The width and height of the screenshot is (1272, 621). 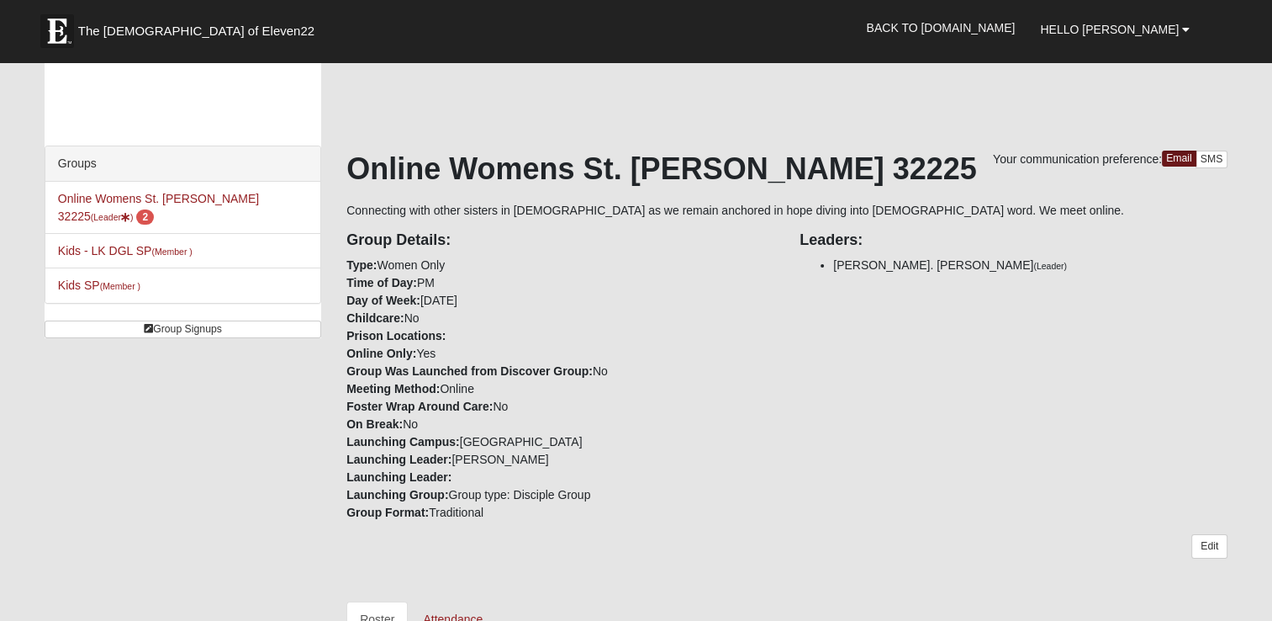 What do you see at coordinates (182, 164) in the screenshot?
I see `div: Groups` at bounding box center [182, 164].